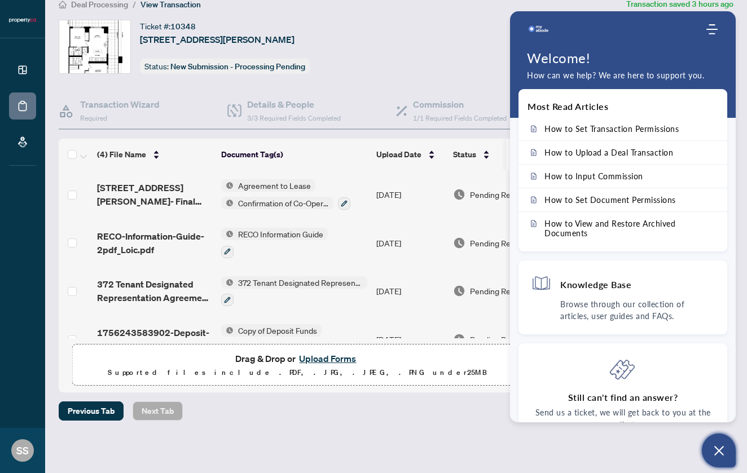 The image size is (747, 473). I want to click on h4: Commission, so click(460, 104).